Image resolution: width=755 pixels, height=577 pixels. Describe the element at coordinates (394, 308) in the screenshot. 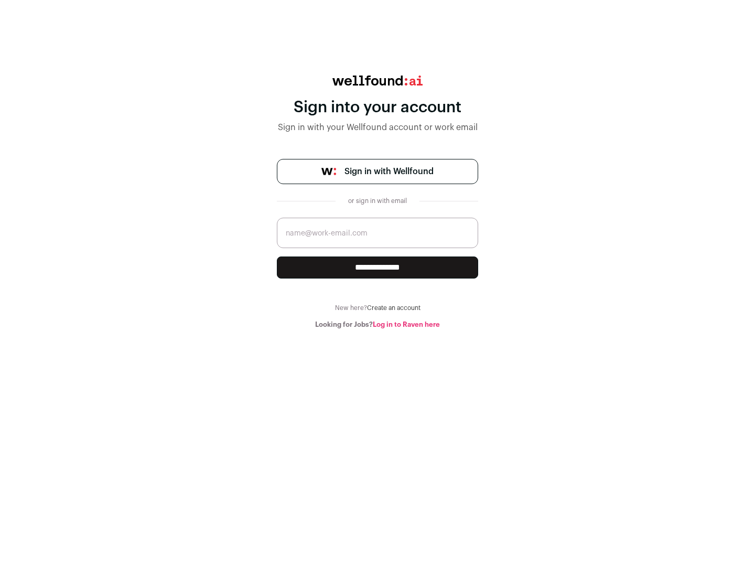

I see `a: Create an account` at that location.